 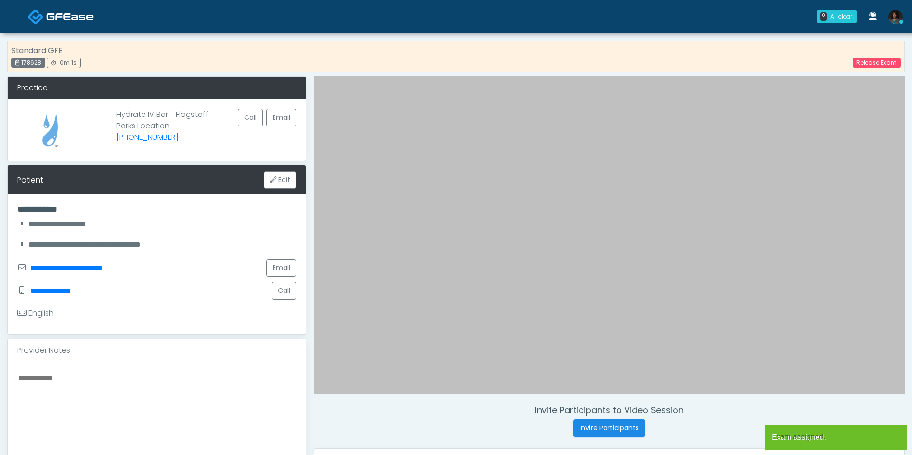 What do you see at coordinates (68, 62) in the screenshot?
I see `span: 0m 1s` at bounding box center [68, 62].